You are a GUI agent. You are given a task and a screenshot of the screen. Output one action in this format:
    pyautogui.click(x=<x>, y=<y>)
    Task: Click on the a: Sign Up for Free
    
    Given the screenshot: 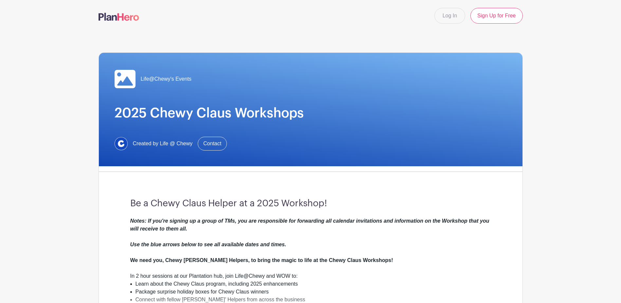 What is the action you would take?
    pyautogui.click(x=497, y=16)
    